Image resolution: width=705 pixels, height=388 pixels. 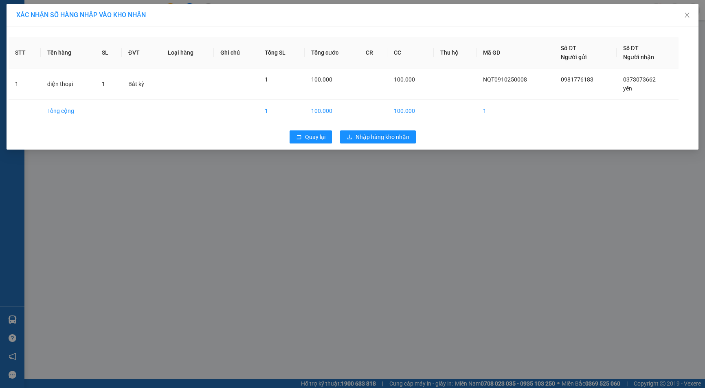 I want to click on span: rollback, so click(x=299, y=137).